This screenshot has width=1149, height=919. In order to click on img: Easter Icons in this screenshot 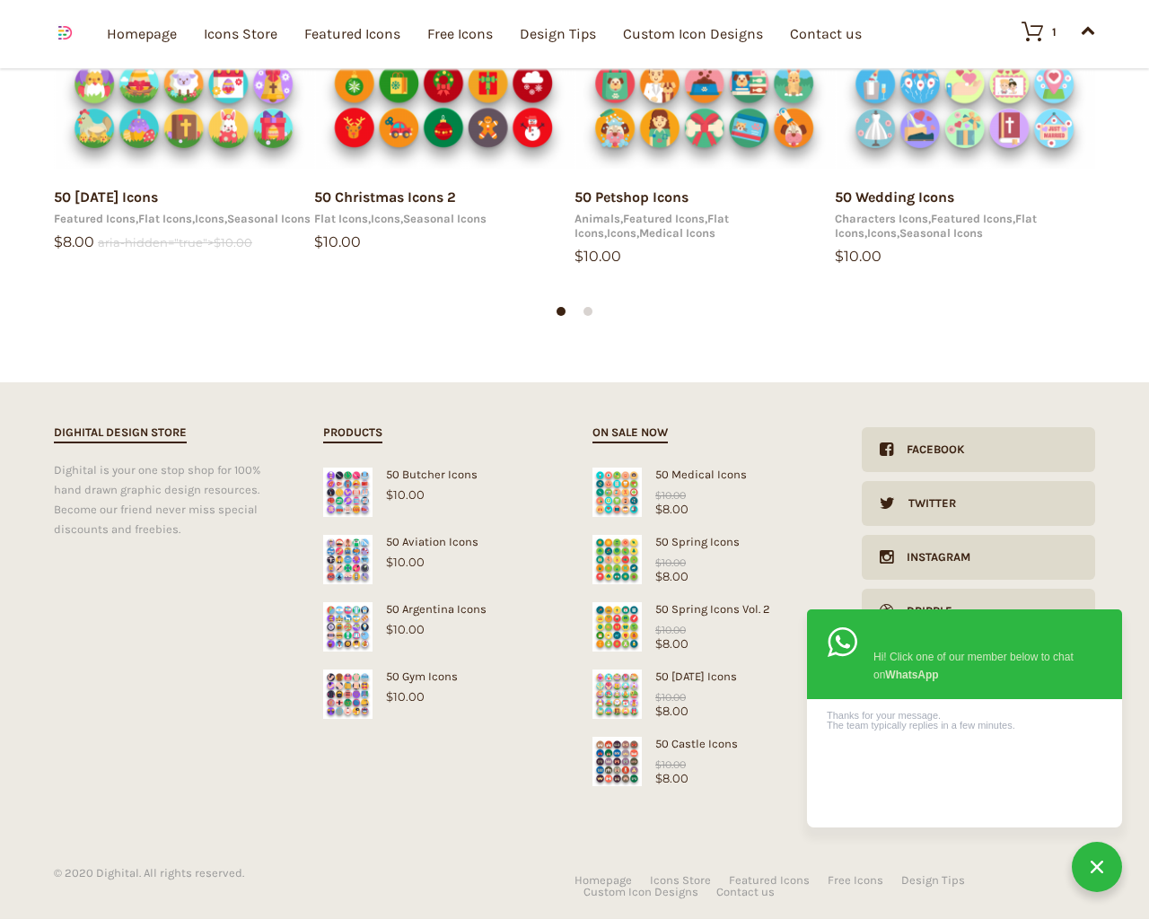, I will do `click(617, 694)`.